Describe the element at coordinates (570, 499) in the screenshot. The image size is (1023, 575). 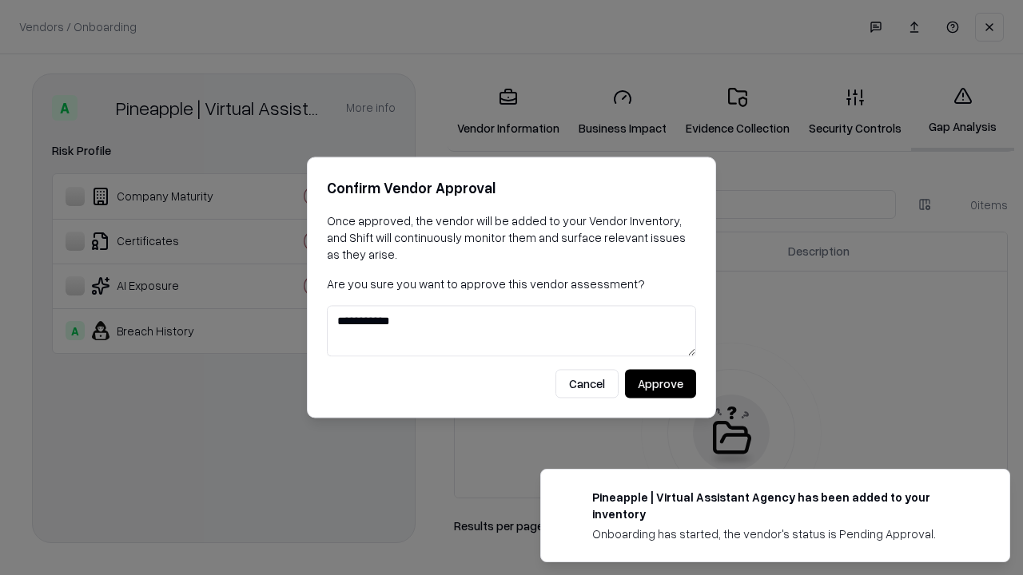
I see `img: trypineapple.com` at that location.